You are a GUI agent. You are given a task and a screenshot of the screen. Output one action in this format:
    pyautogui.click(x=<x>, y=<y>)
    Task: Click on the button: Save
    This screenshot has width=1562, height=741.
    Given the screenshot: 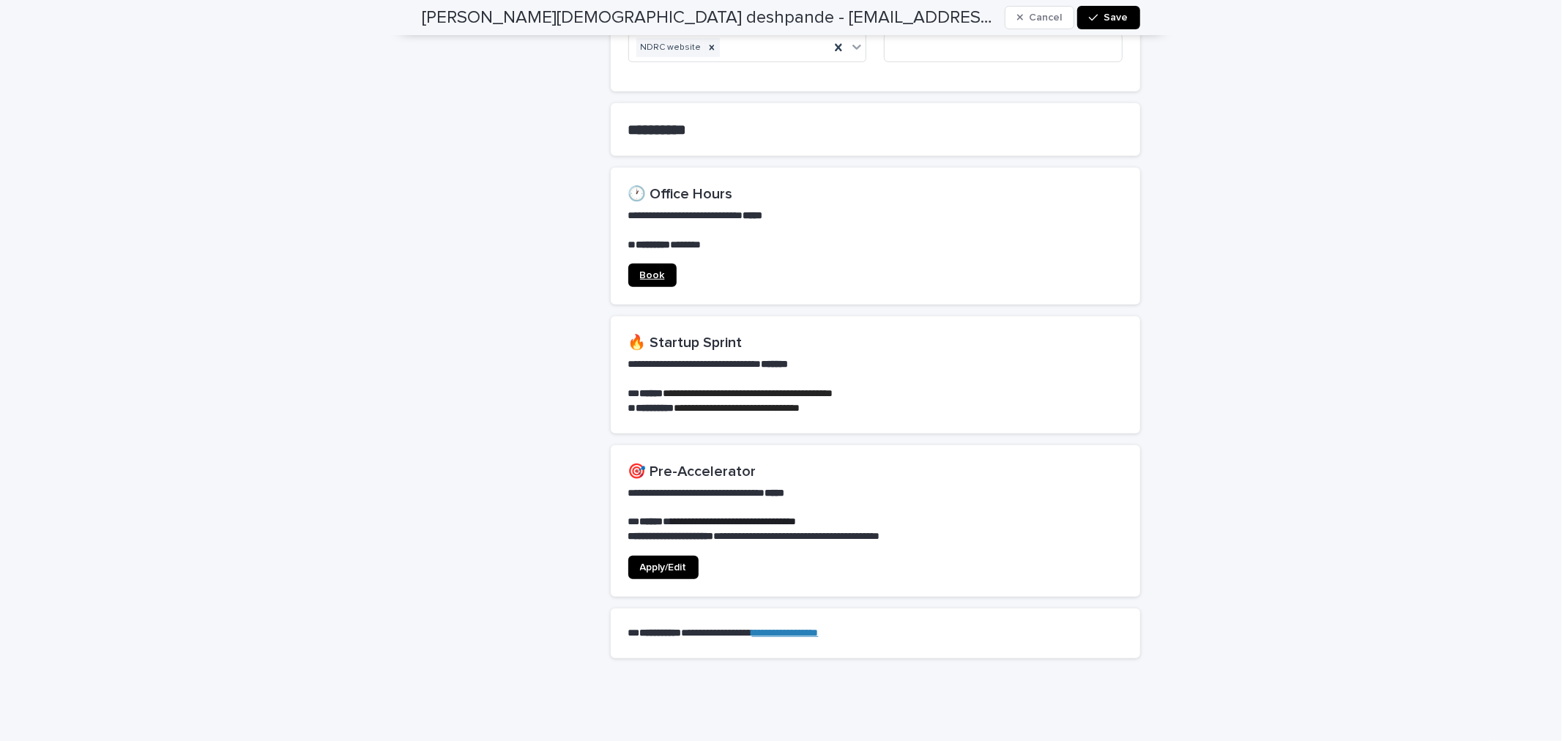 What is the action you would take?
    pyautogui.click(x=1108, y=18)
    